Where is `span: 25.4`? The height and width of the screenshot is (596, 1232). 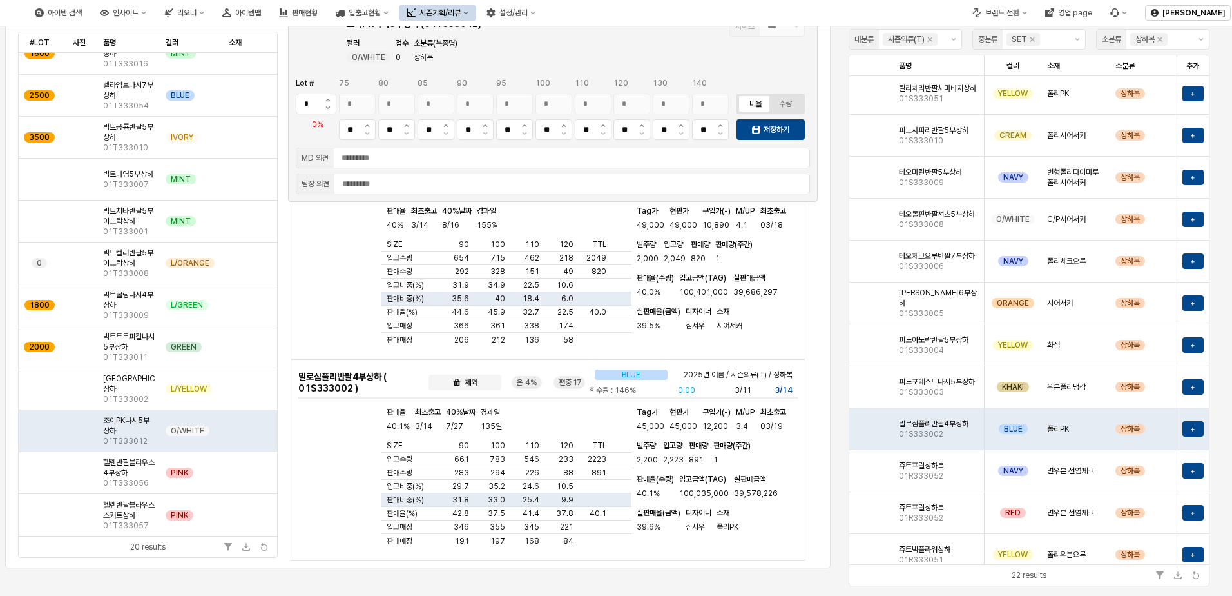
span: 25.4 is located at coordinates (531, 500).